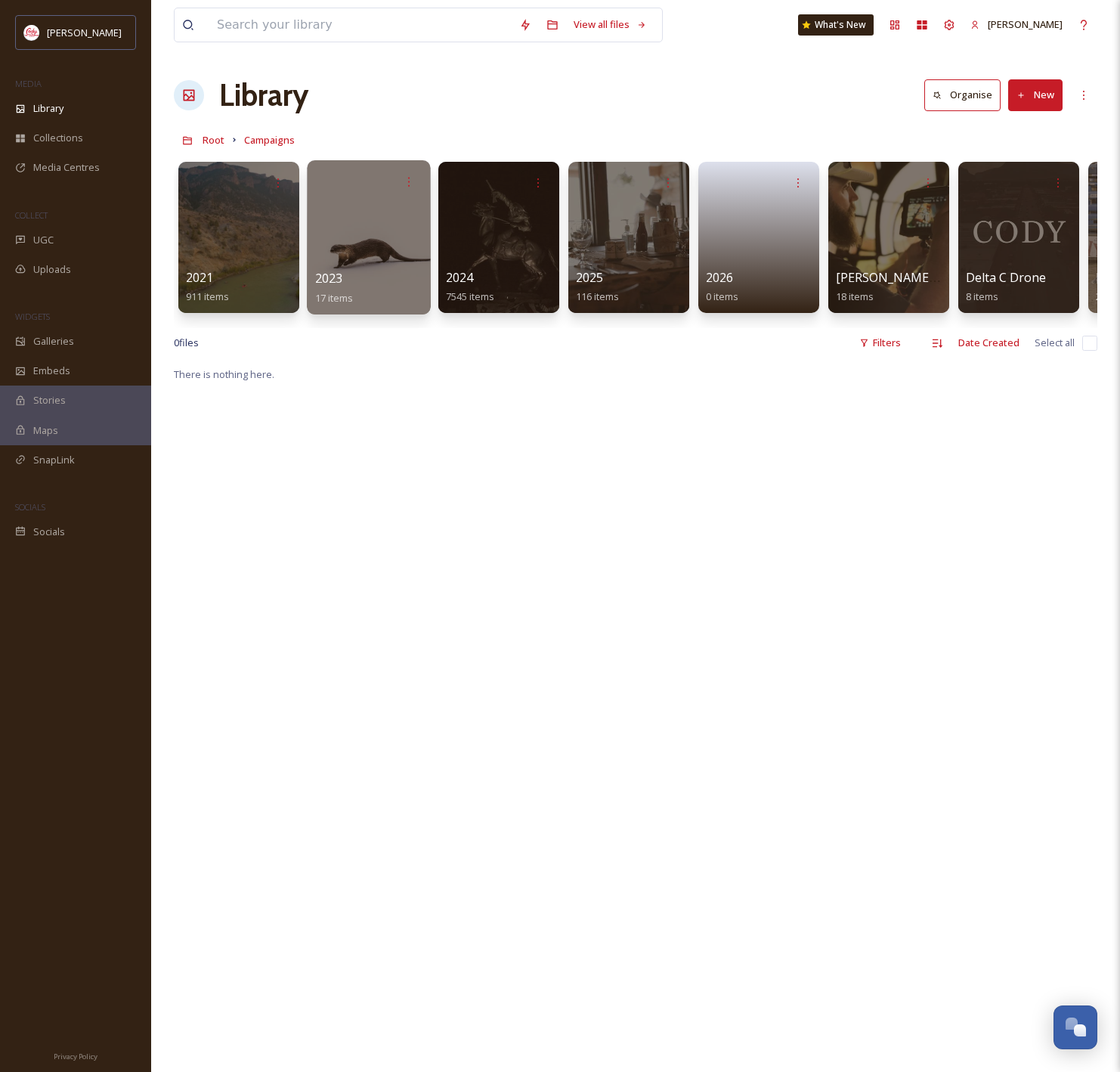 This screenshot has height=1072, width=1120. What do you see at coordinates (224, 374) in the screenshot?
I see `span: There is nothing here.` at bounding box center [224, 374].